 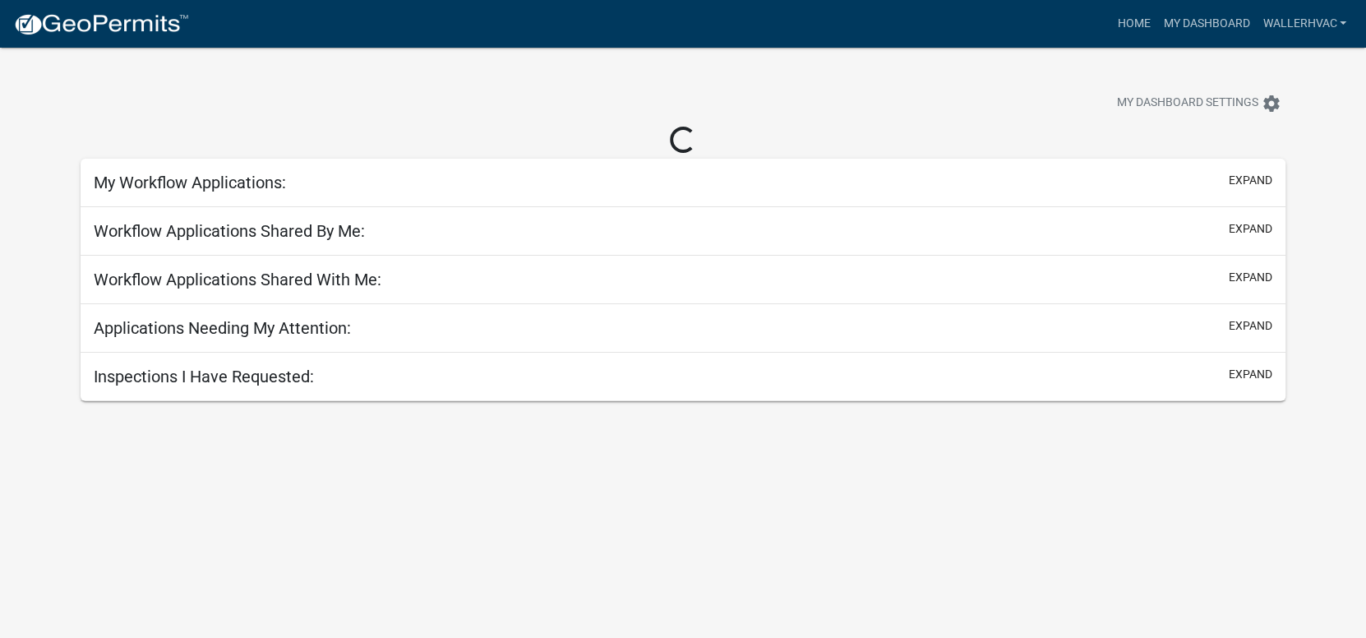 I want to click on i: settings, so click(x=1272, y=104).